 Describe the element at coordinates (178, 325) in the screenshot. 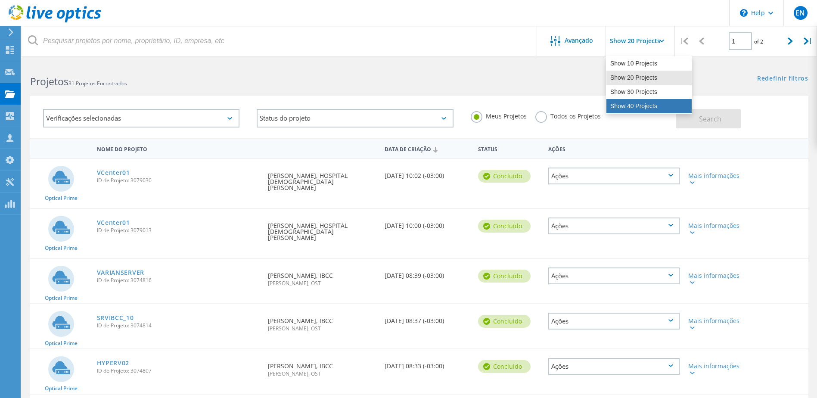

I see `span: ID de Projeto: 3074814` at that location.